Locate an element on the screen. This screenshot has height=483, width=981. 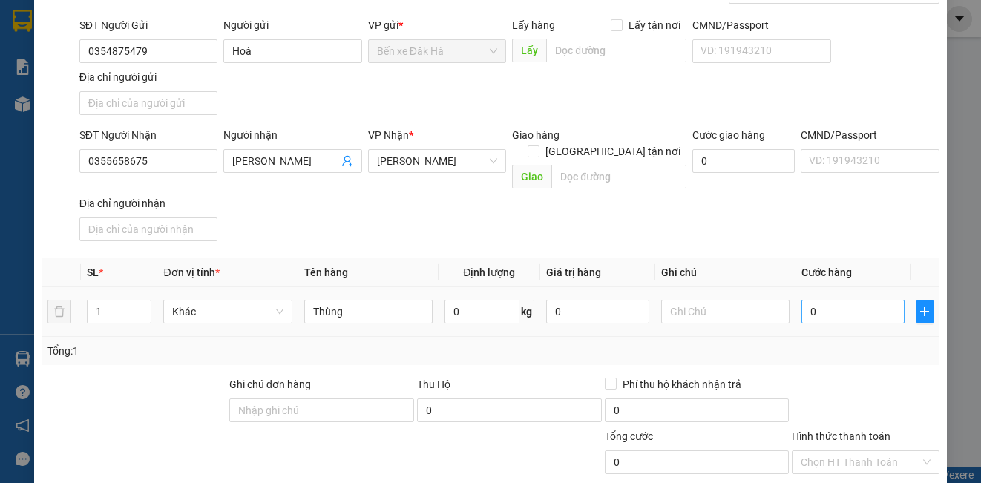
span: Tổng cước is located at coordinates (628, 436).